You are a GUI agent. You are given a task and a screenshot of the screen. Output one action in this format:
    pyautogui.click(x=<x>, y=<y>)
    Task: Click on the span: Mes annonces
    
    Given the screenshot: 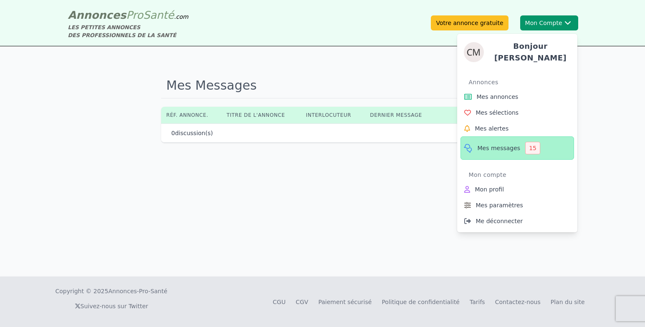 What is the action you would take?
    pyautogui.click(x=498, y=97)
    